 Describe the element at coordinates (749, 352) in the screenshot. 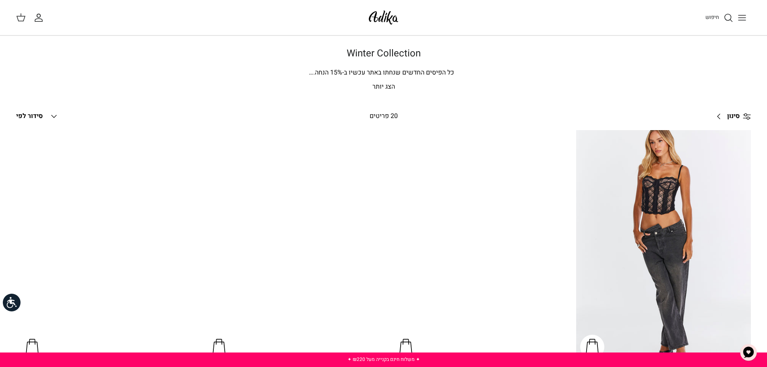

I see `button: צ'אט` at that location.